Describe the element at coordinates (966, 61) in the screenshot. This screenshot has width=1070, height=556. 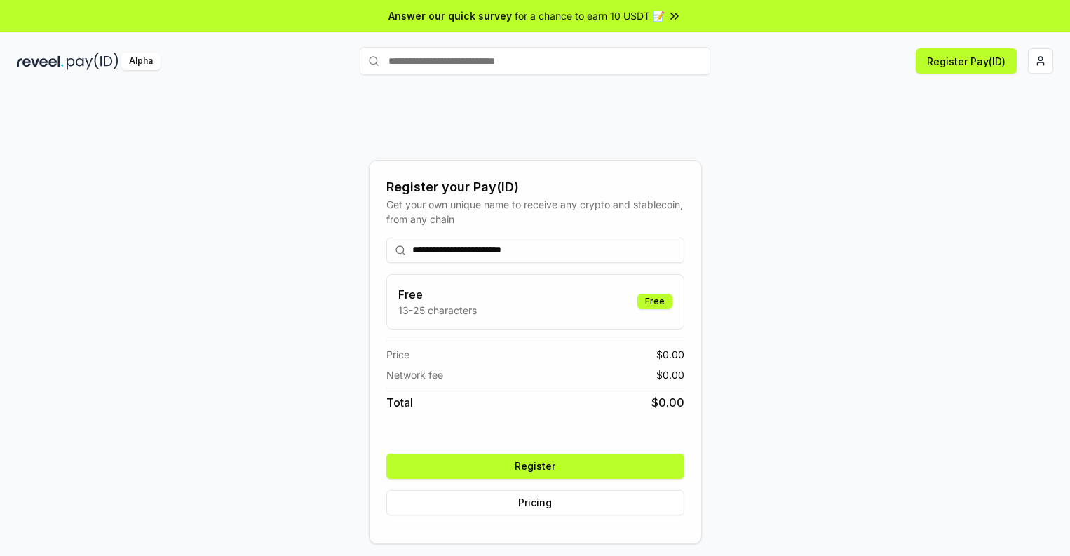
I see `button: Register Pay(ID)` at that location.